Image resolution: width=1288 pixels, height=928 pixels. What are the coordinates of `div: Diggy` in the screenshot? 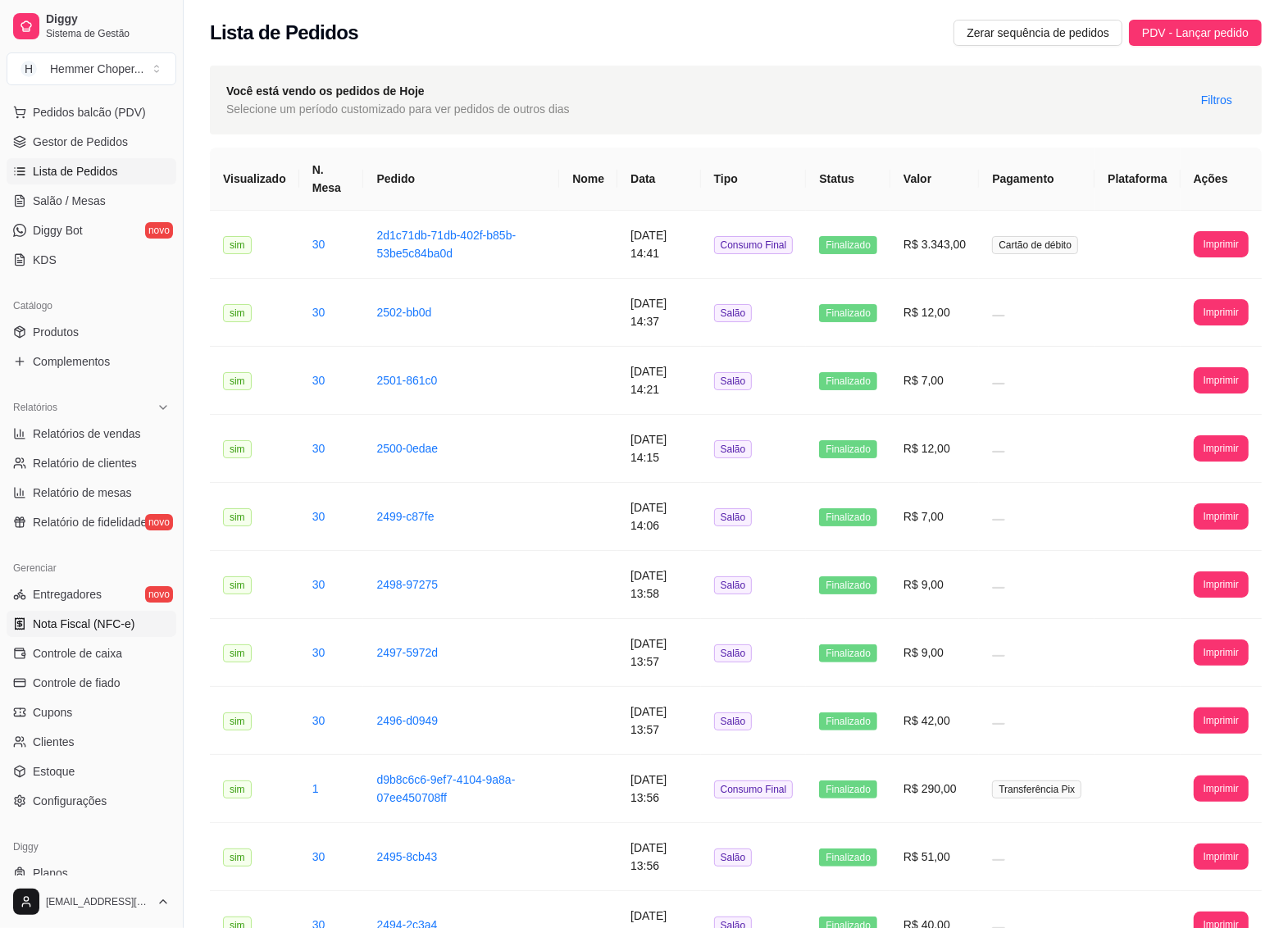 It's located at (91, 847).